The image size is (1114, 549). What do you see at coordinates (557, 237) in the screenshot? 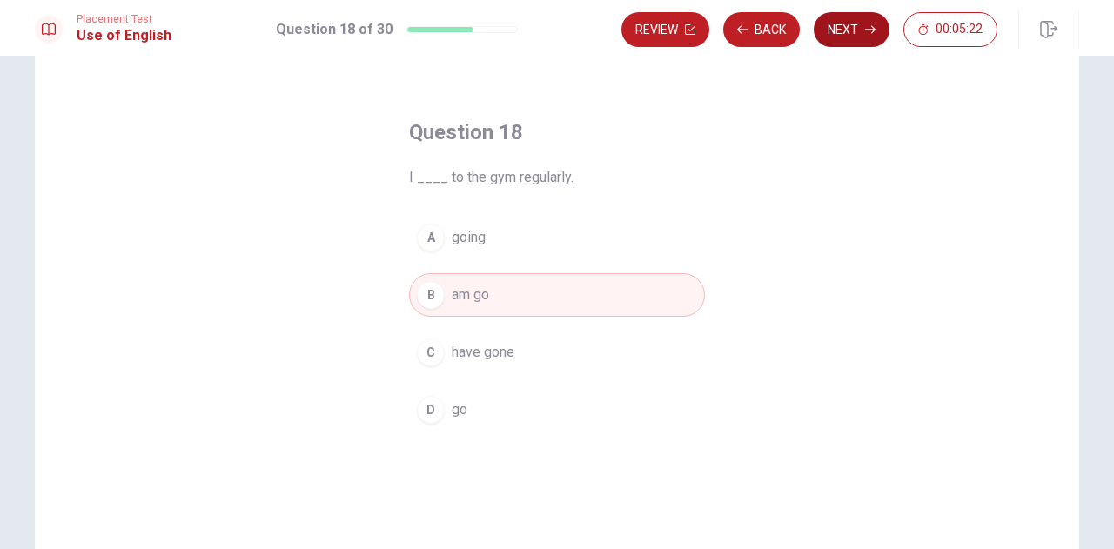
I see `button: Agoing` at bounding box center [557, 237].